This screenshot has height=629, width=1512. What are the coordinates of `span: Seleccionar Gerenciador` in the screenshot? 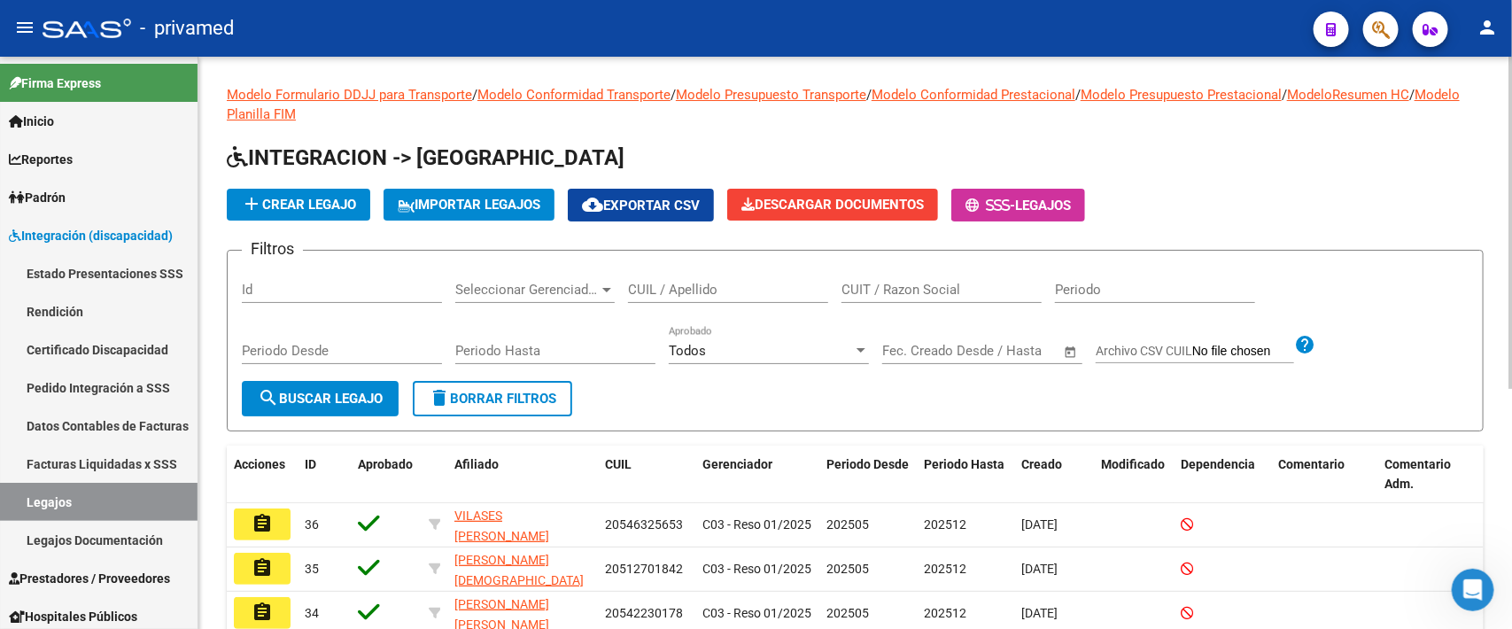 It's located at (527, 290).